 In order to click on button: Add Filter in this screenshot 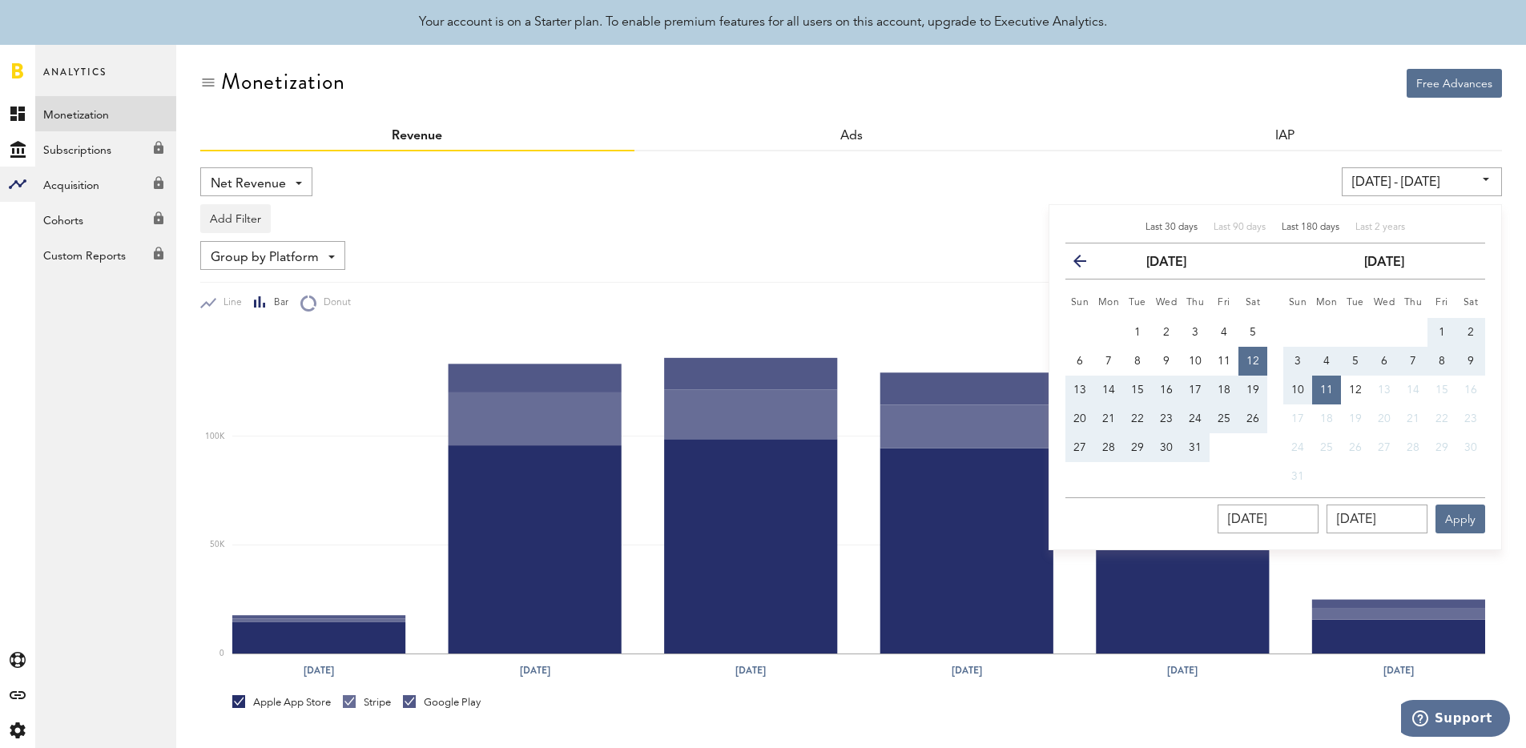, I will do `click(236, 219)`.